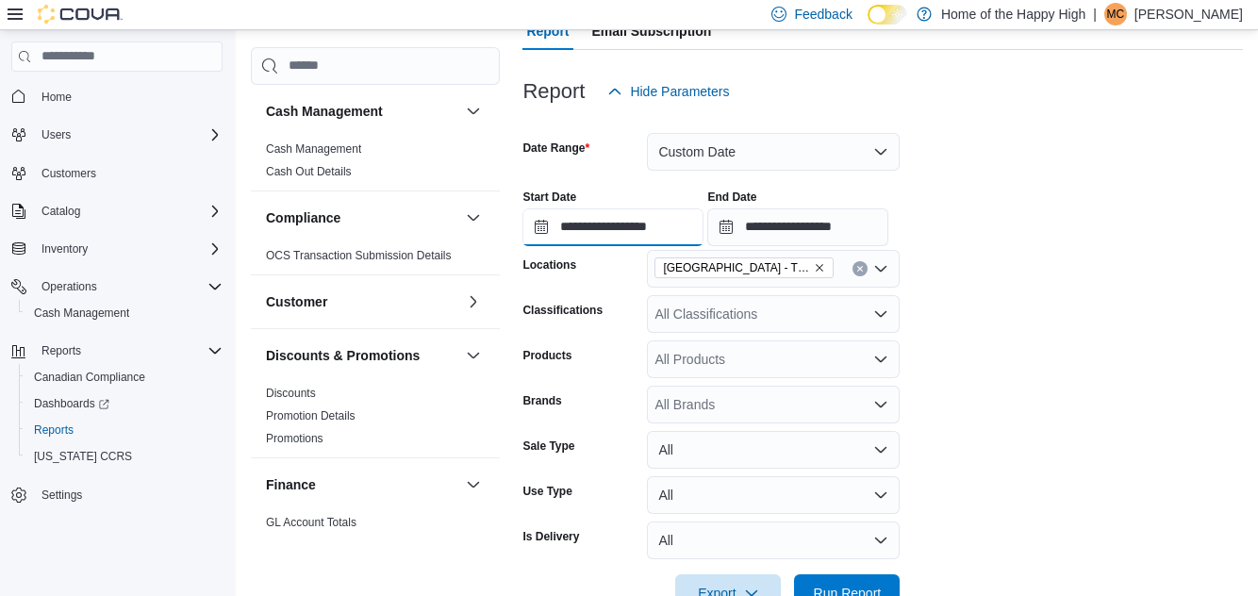 The height and width of the screenshot is (596, 1258). What do you see at coordinates (551, 536) in the screenshot?
I see `label: Is Delivery` at bounding box center [551, 536].